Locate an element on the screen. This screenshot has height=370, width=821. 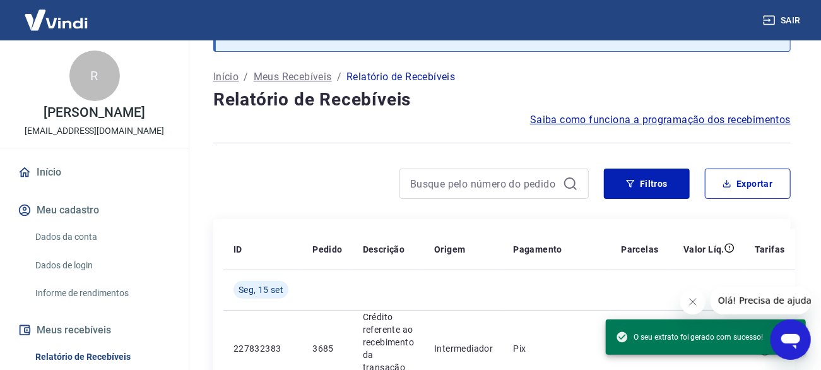
a: Informe de rendimentos is located at coordinates (102, 293).